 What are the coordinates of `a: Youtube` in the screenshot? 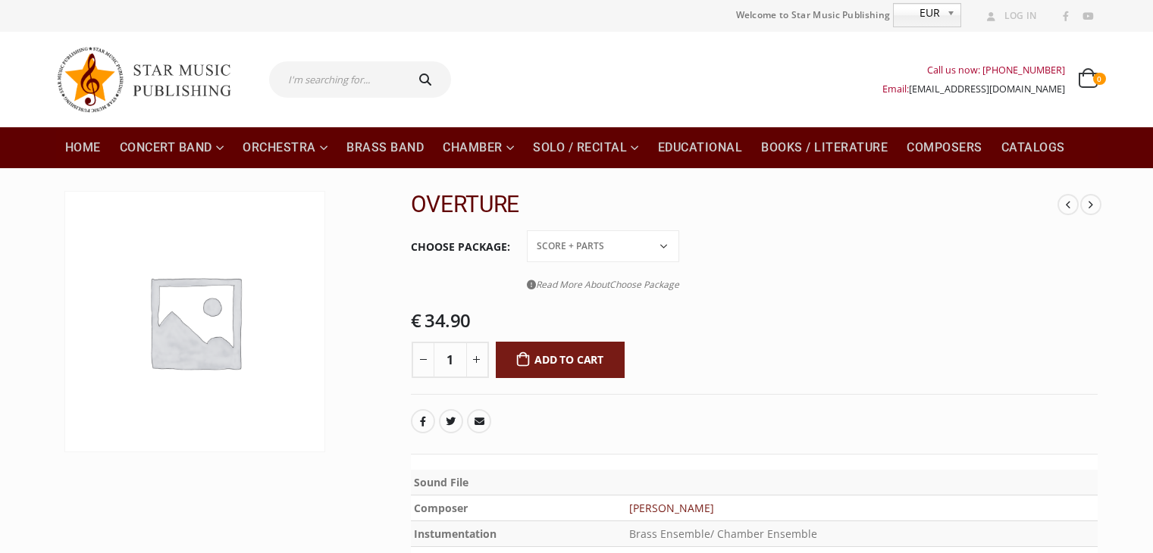 It's located at (1087, 17).